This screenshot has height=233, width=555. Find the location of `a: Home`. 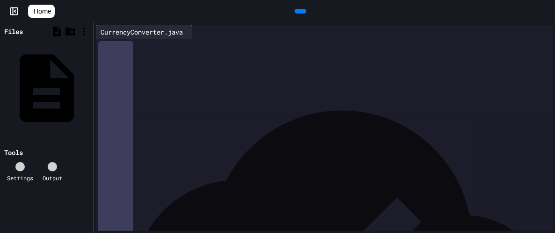

a: Home is located at coordinates (41, 11).